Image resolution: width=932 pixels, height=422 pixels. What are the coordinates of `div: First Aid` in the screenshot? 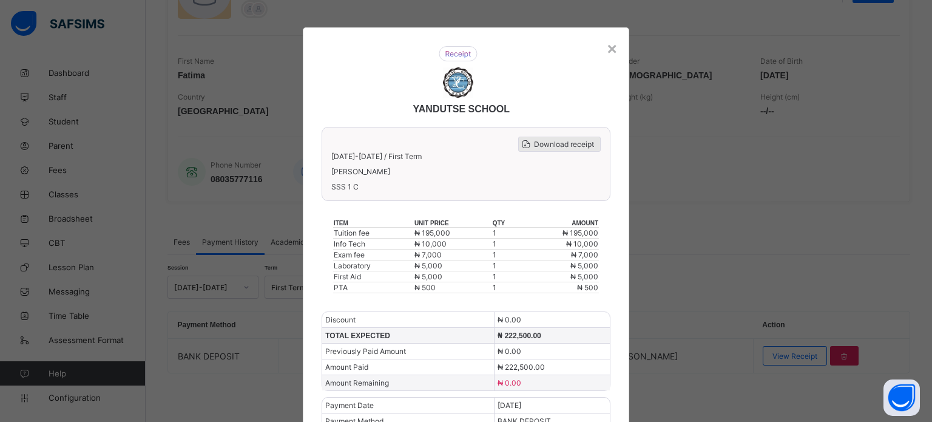 It's located at (373, 276).